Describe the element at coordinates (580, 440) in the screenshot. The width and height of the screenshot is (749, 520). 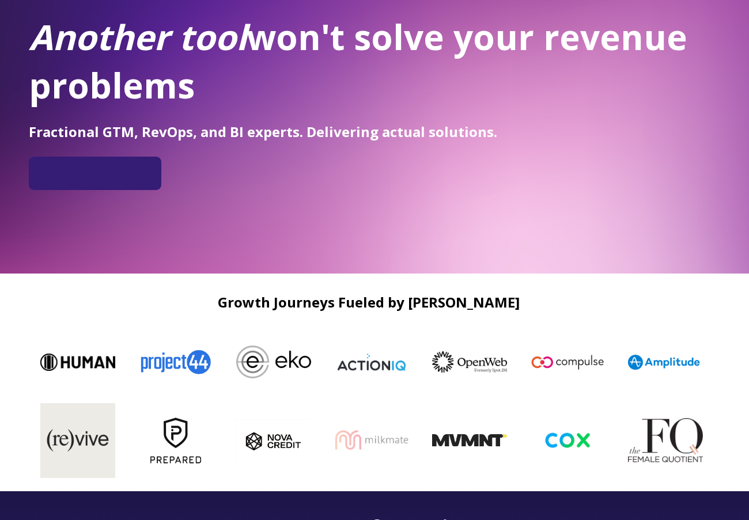
I see `img: cox-logo-og-image` at that location.